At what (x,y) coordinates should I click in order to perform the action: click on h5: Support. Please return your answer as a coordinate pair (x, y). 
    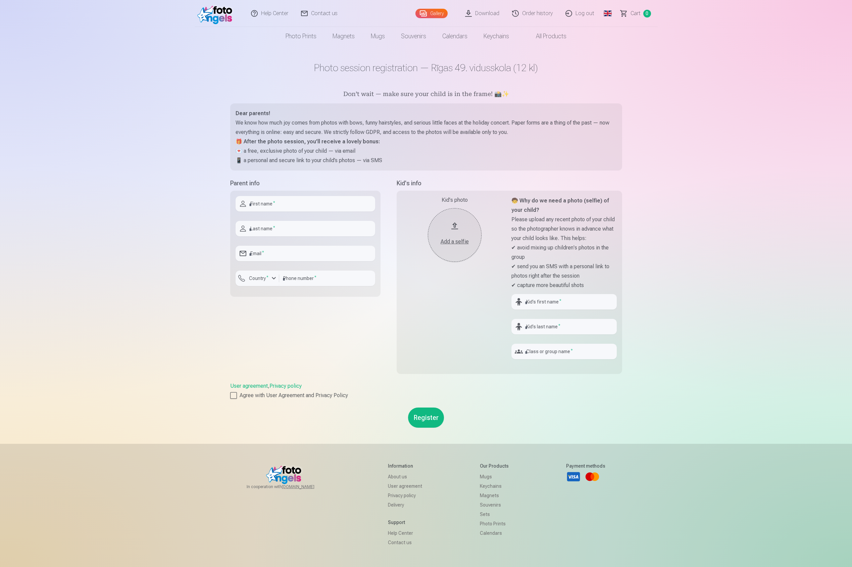
    Looking at the image, I should click on (405, 522).